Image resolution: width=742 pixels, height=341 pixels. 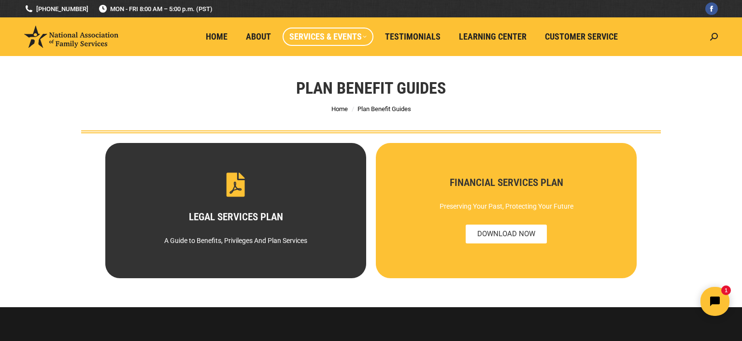 What do you see at coordinates (413, 37) in the screenshot?
I see `span: Testimonials` at bounding box center [413, 37].